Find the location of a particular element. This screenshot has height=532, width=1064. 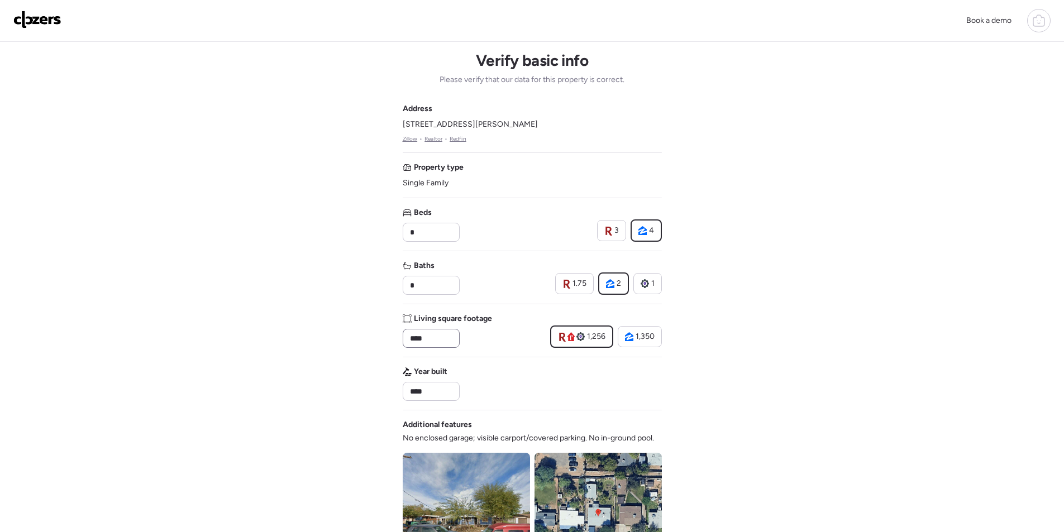

span: Beds is located at coordinates (423, 213).